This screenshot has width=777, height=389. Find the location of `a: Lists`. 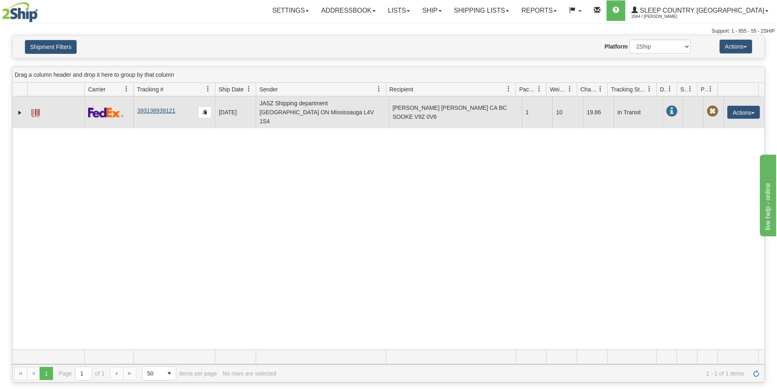

a: Lists is located at coordinates (399, 11).